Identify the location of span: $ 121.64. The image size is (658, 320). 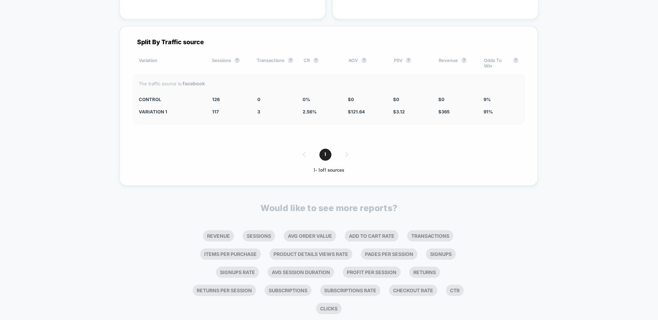
(356, 112).